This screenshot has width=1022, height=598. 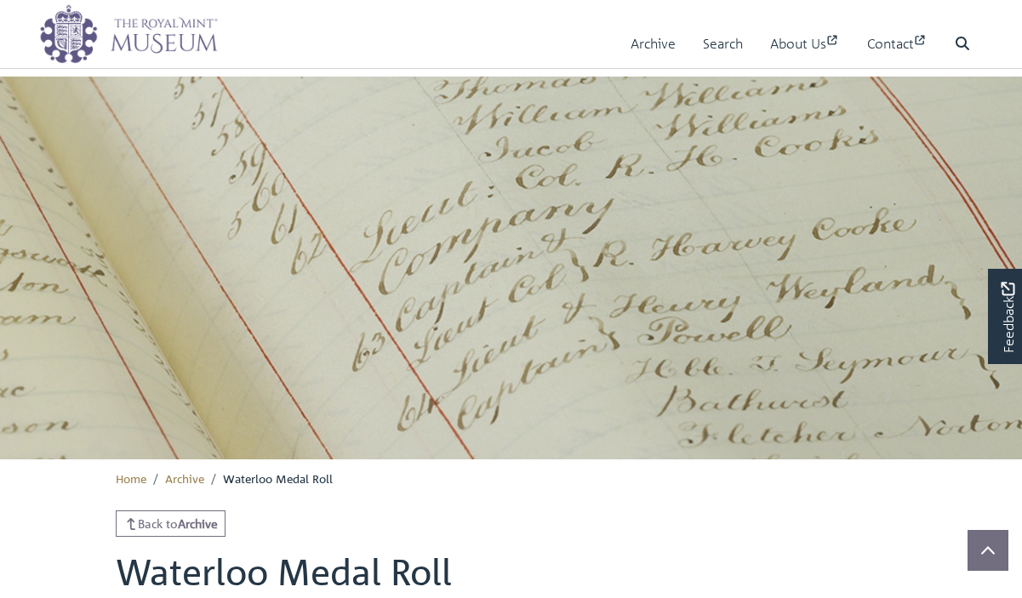 What do you see at coordinates (128, 34) in the screenshot?
I see `img: logo_wide.png` at bounding box center [128, 34].